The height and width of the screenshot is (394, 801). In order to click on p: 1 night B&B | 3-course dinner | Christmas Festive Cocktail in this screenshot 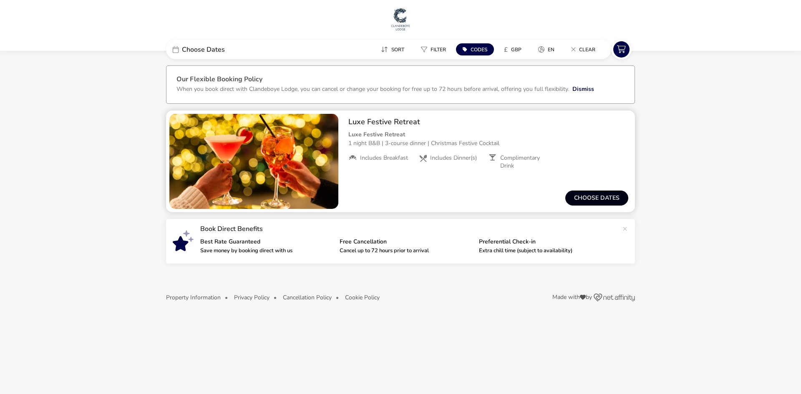, I will do `click(488, 143)`.